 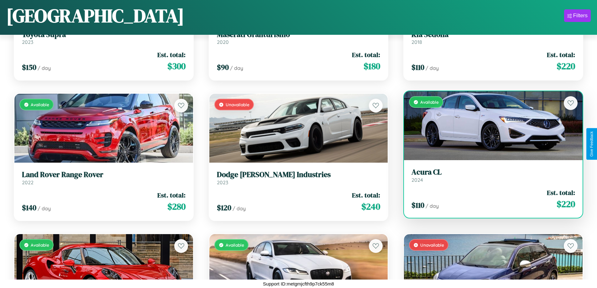 I want to click on button: Filters, so click(x=578, y=16).